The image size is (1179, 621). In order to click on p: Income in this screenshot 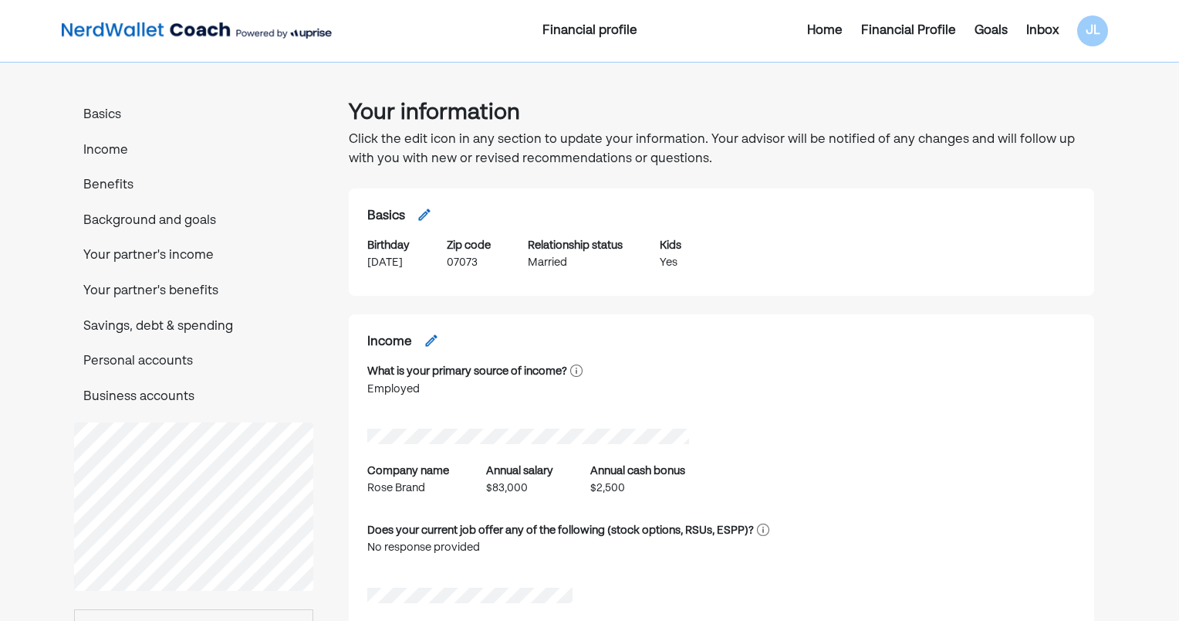, I will do `click(194, 151)`.